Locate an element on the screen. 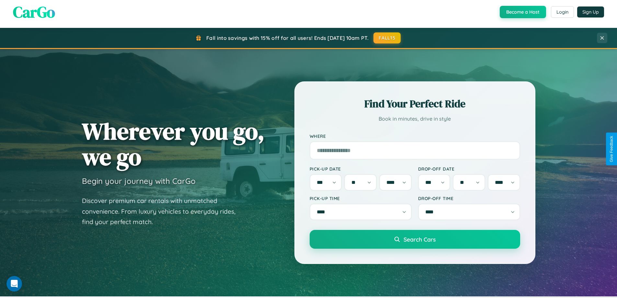 The width and height of the screenshot is (617, 298). button: Sign Up is located at coordinates (590, 12).